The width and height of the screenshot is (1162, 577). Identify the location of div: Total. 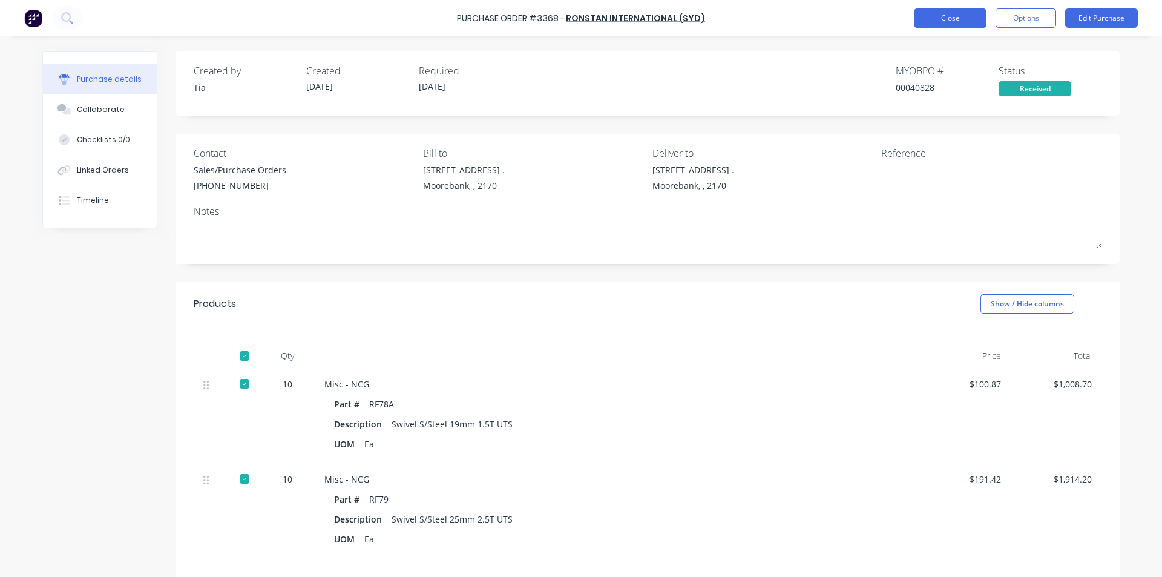
(1056, 356).